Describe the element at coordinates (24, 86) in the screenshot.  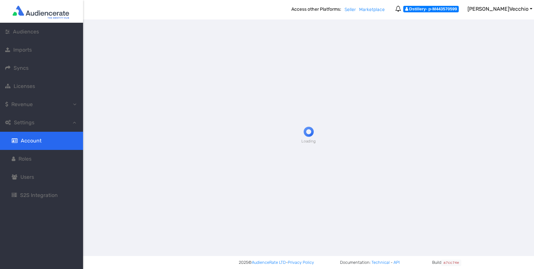
I see `span: Licenses` at that location.